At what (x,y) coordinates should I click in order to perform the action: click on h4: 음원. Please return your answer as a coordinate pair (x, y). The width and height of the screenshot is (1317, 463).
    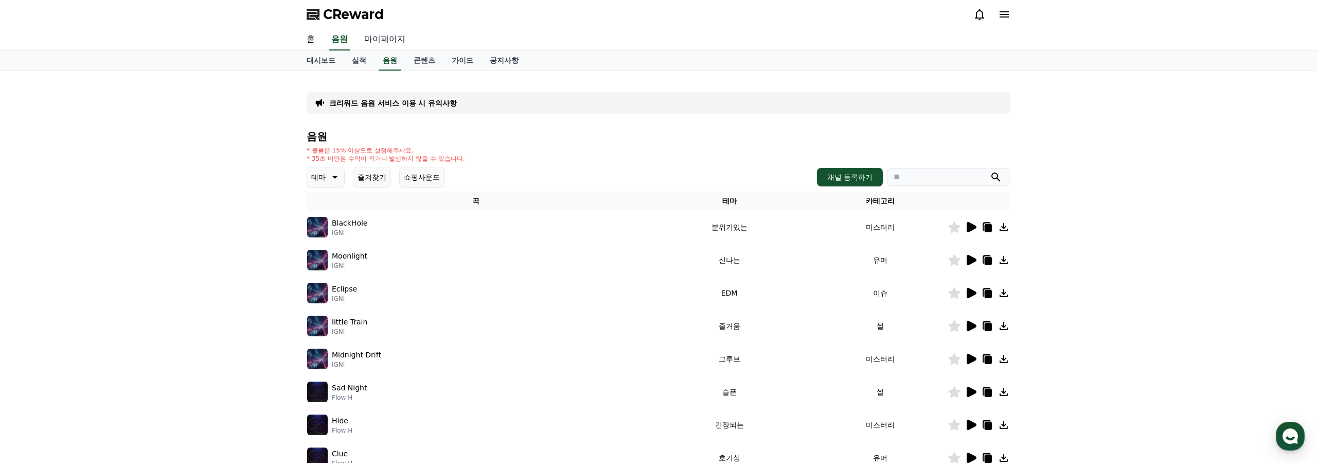
    Looking at the image, I should click on (659, 136).